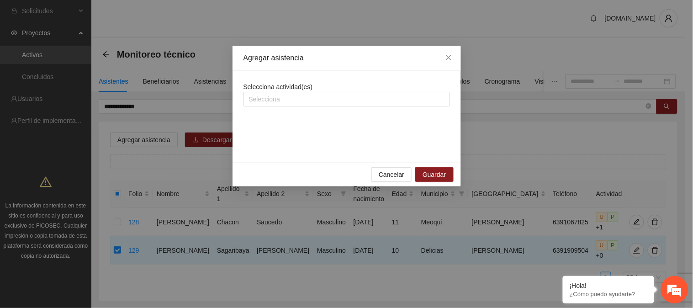  What do you see at coordinates (89, 224) in the screenshot?
I see `textarea: Escriba su mensaje y pulse “Intro”` at bounding box center [89, 224].